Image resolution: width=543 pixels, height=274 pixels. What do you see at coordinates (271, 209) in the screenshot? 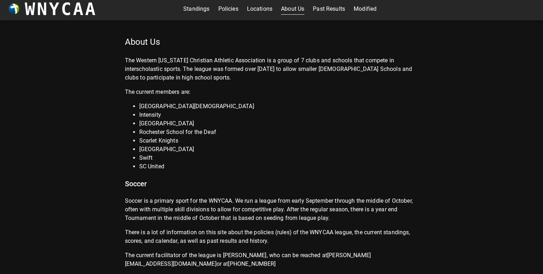
I see `p: Soccer is a primary sport for the WNYCAA. We run a league from early September through the middle...` at bounding box center [271, 209].